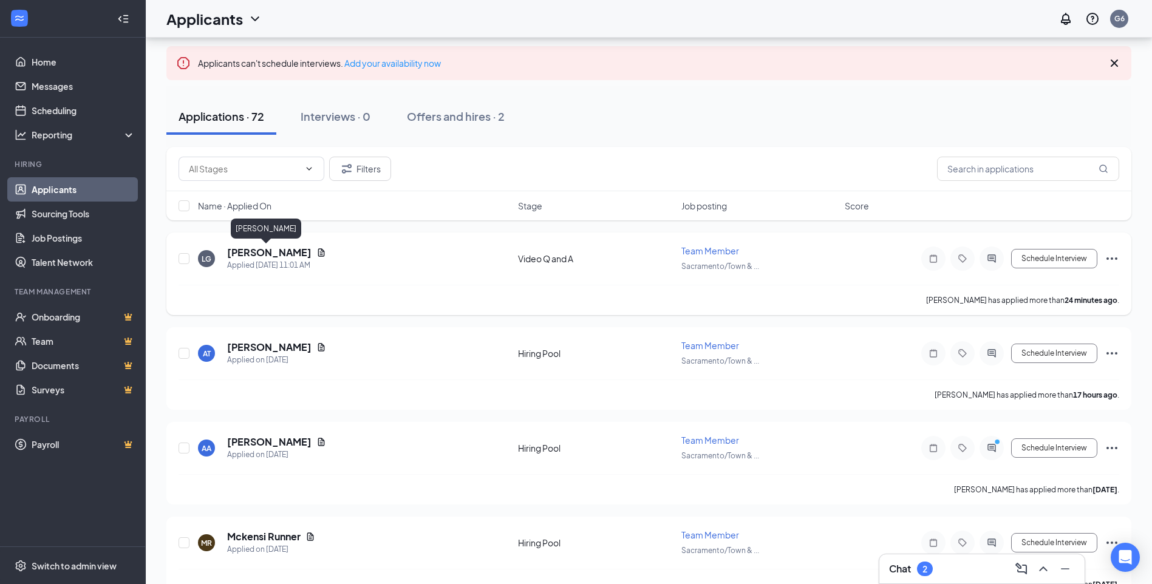  Describe the element at coordinates (21, 135) in the screenshot. I see `svg: Analysis` at that location.